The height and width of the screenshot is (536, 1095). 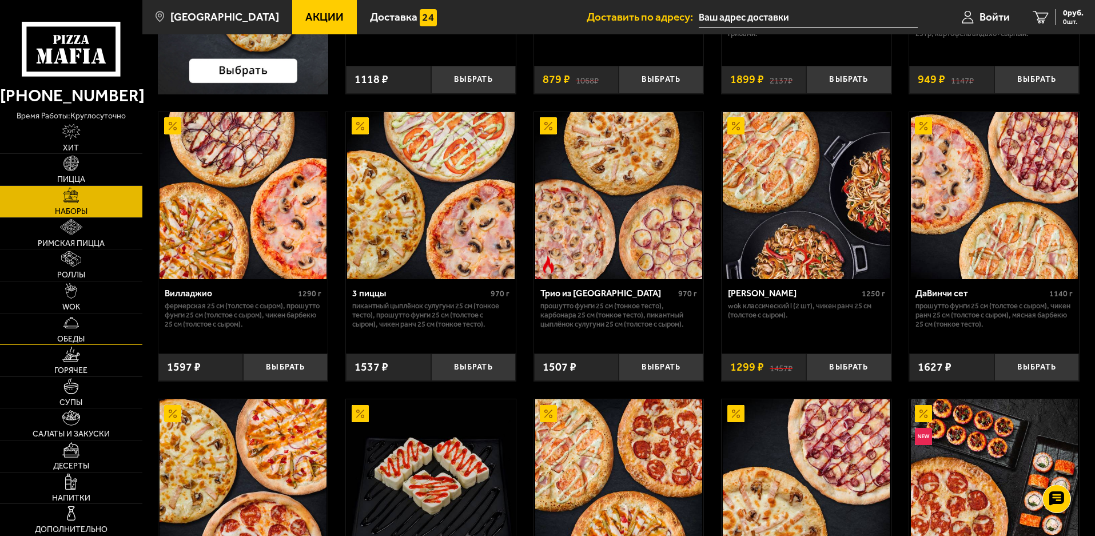 What do you see at coordinates (559, 367) in the screenshot?
I see `span: 1507 ₽` at bounding box center [559, 367].